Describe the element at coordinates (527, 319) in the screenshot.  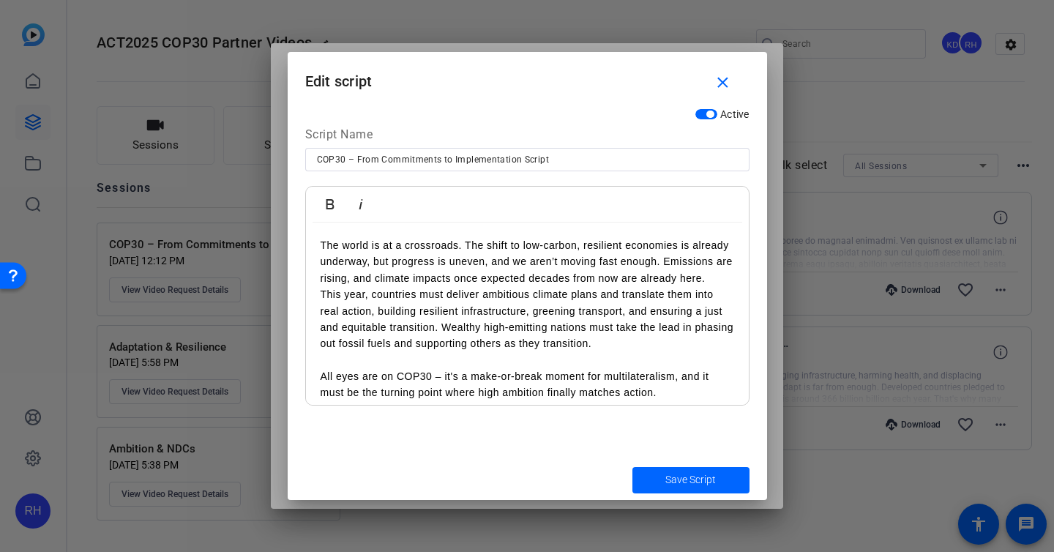
I see `p: This year, countries must deliver ambitious climate plans and translate them into real action, bu...` at that location.